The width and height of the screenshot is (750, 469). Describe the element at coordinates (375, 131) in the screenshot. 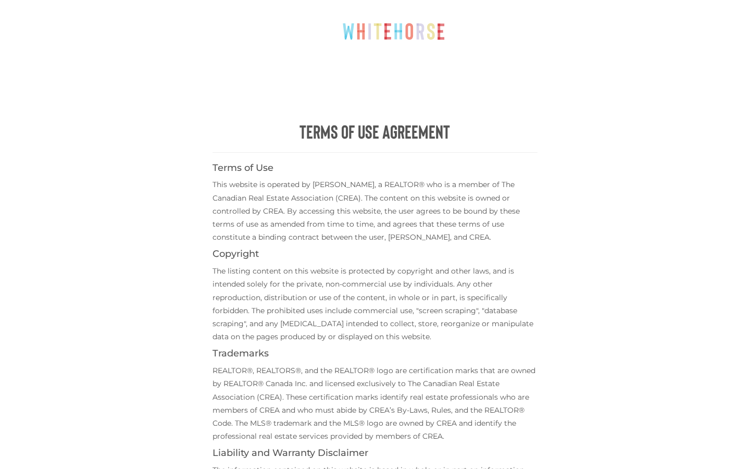

I see `h1: Terms of Use Agreement` at that location.